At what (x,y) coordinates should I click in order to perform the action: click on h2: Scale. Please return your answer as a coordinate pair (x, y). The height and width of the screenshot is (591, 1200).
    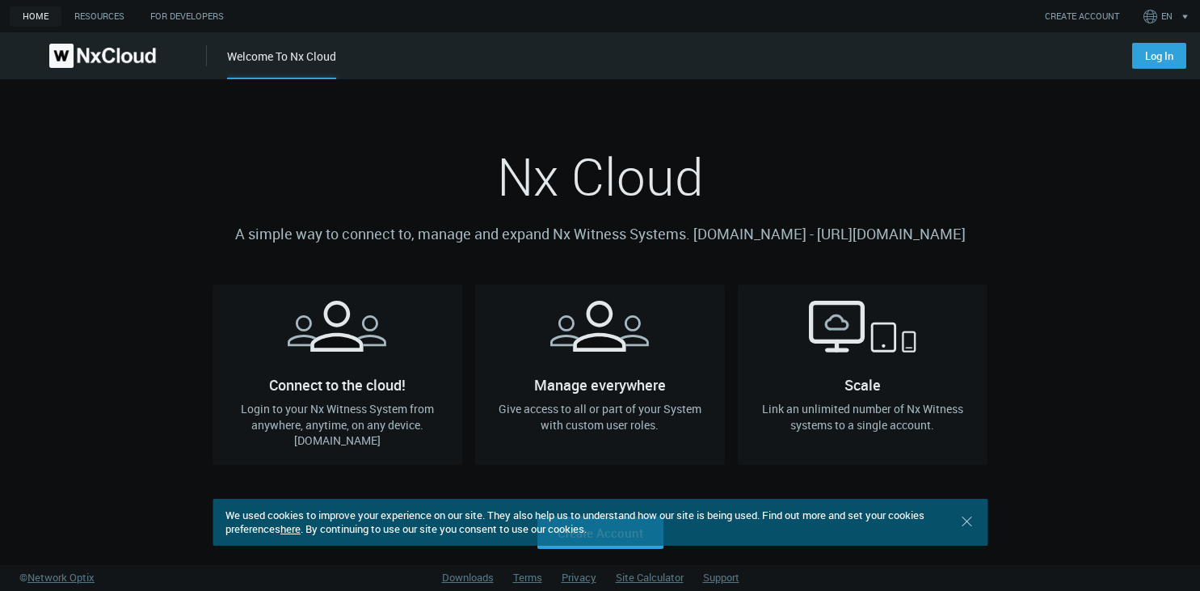
    Looking at the image, I should click on (863, 335).